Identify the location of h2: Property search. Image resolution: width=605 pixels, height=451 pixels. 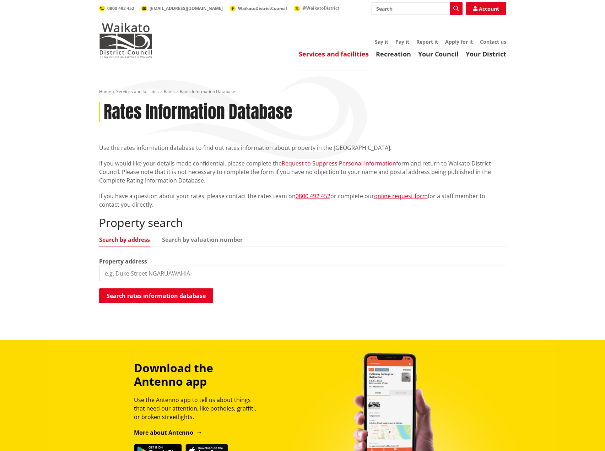
(303, 223).